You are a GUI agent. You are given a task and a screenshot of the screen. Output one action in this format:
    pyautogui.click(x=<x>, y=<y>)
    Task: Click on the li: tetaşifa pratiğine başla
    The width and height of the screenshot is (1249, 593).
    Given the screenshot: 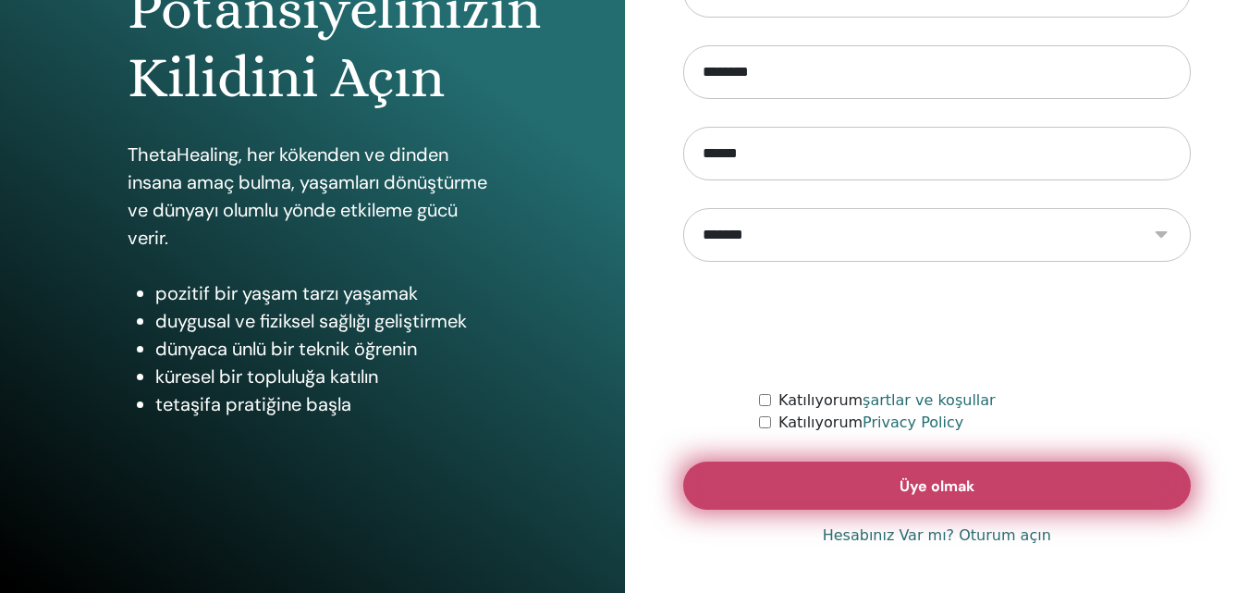 What is the action you would take?
    pyautogui.click(x=326, y=404)
    